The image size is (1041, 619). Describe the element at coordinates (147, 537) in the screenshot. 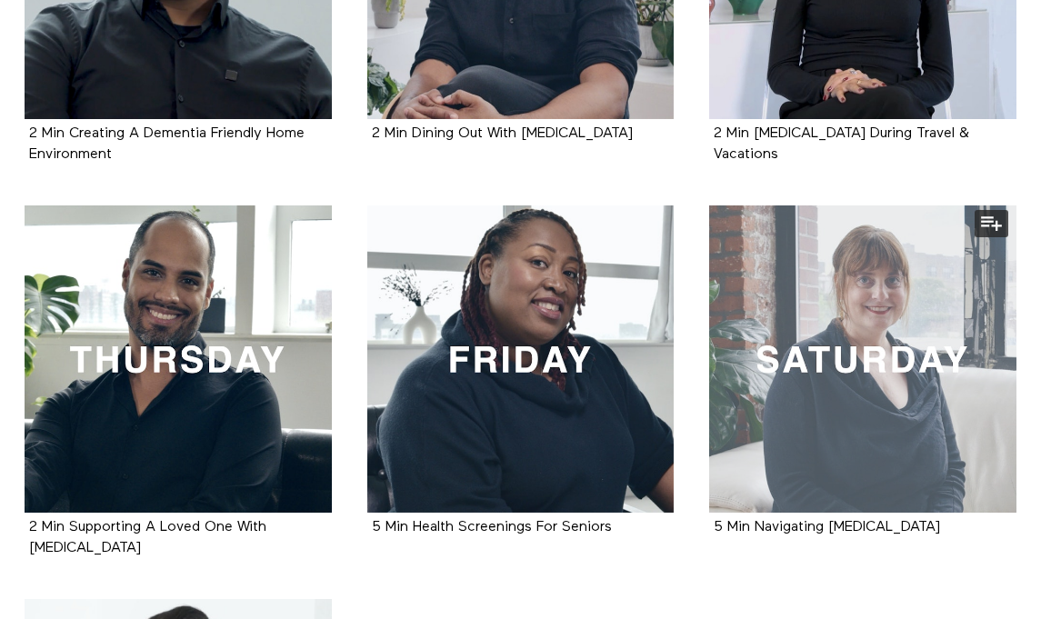

I see `strong: 2 Min Supporting A Loved One With Type 1 Diabetes` at that location.